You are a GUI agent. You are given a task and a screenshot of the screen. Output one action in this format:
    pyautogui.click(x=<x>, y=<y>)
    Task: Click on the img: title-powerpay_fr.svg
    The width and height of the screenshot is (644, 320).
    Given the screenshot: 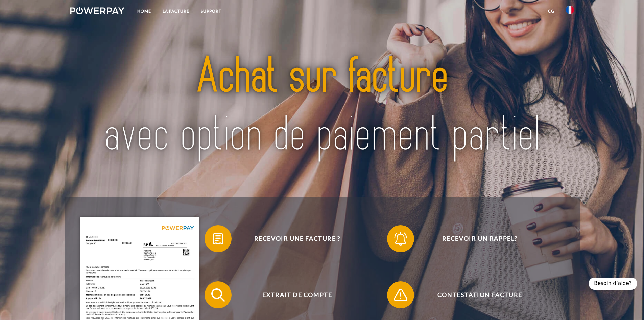 What is the action you would take?
    pyautogui.click(x=322, y=106)
    